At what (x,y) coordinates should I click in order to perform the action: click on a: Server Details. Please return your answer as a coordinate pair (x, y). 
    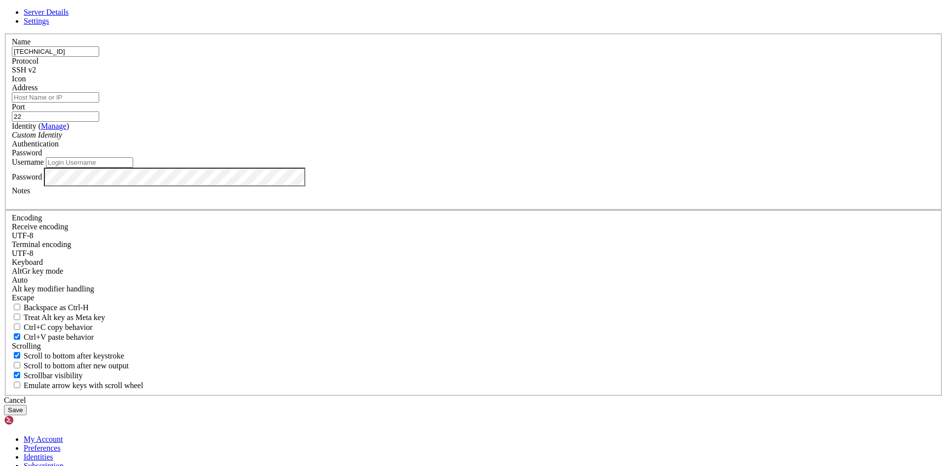
    Looking at the image, I should click on (46, 12).